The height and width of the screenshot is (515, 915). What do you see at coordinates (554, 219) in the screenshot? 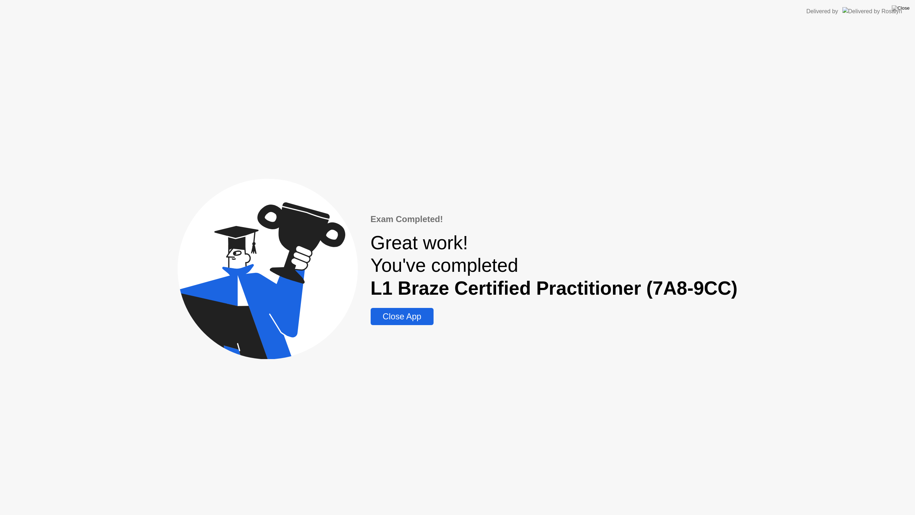
I see `div: Exam Completed!` at bounding box center [554, 219].